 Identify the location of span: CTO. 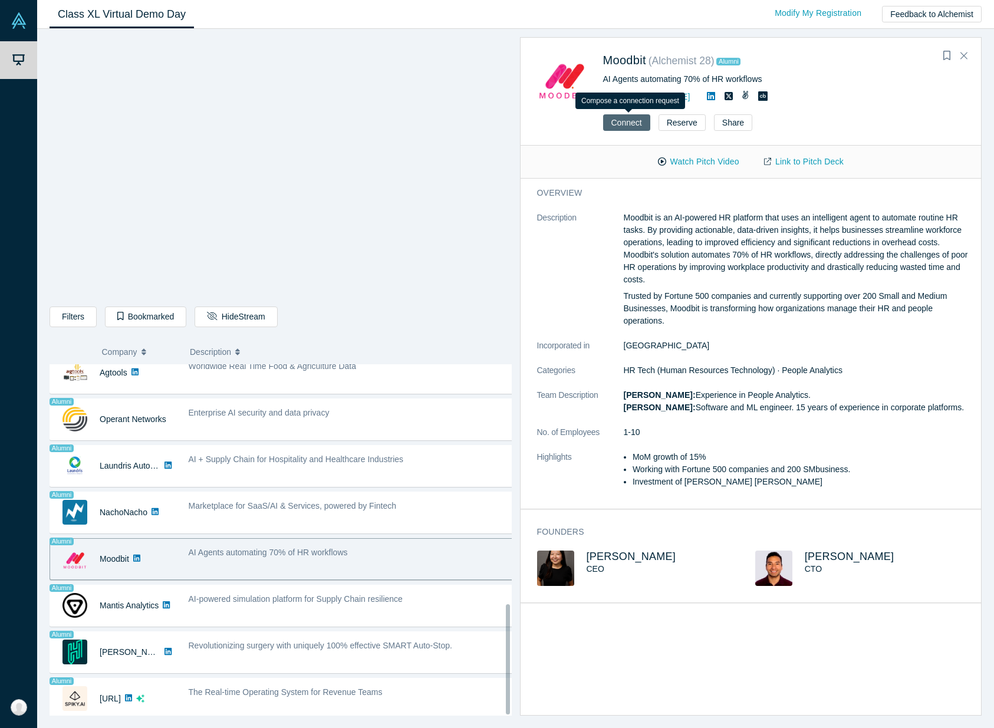
(813, 569).